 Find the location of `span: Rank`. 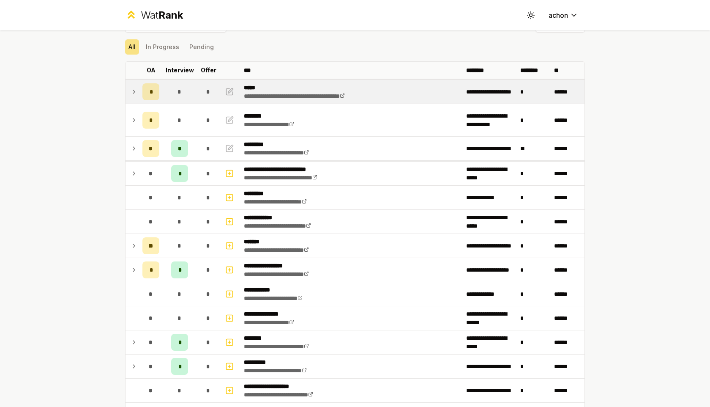

span: Rank is located at coordinates (171, 15).